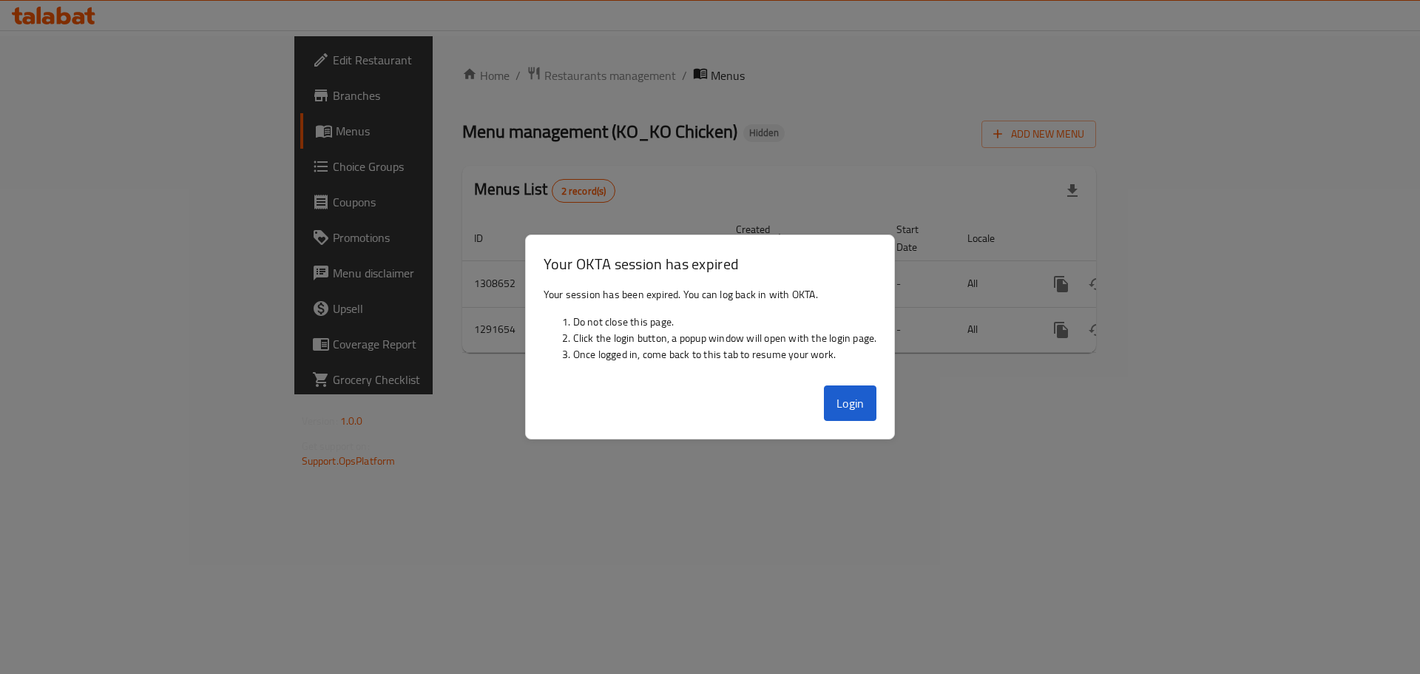 The width and height of the screenshot is (1420, 674). I want to click on li: Do not close this page., so click(725, 322).